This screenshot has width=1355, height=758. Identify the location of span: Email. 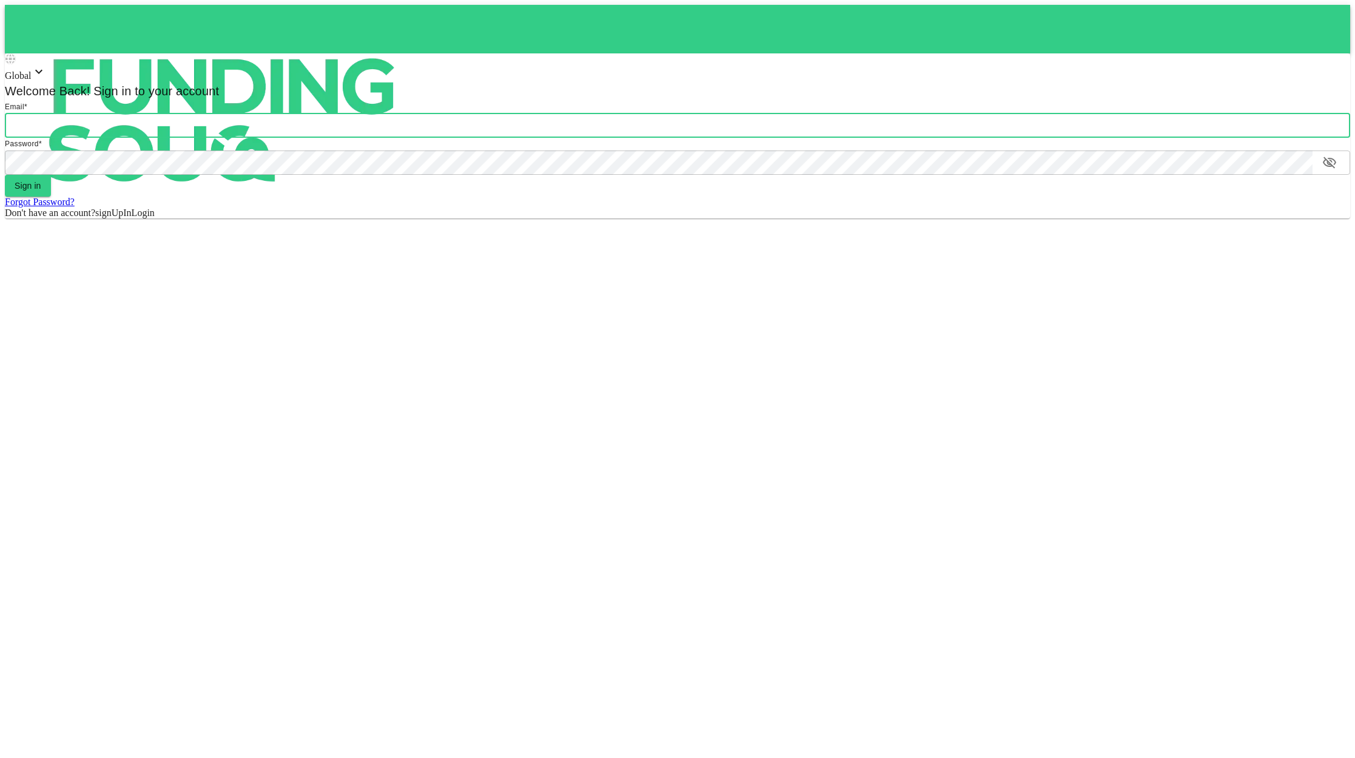
(15, 107).